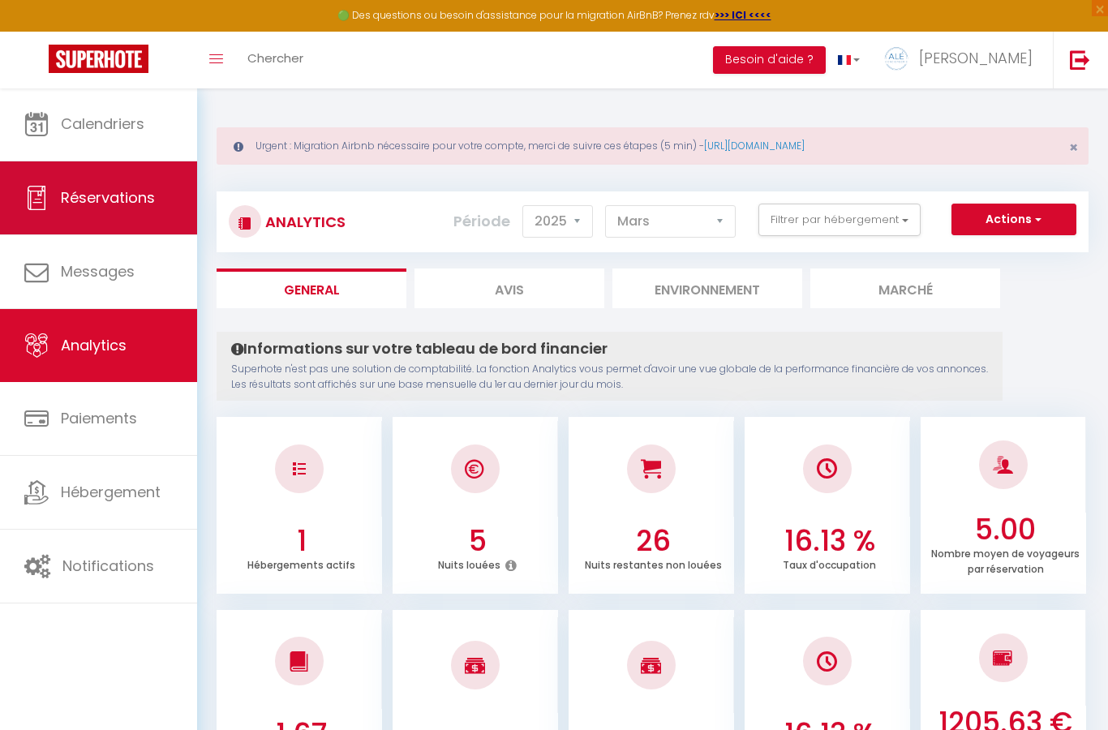 The image size is (1108, 730). What do you see at coordinates (609, 349) in the screenshot?
I see `h4: Informations sur votre tableau de bord financier` at bounding box center [609, 349].